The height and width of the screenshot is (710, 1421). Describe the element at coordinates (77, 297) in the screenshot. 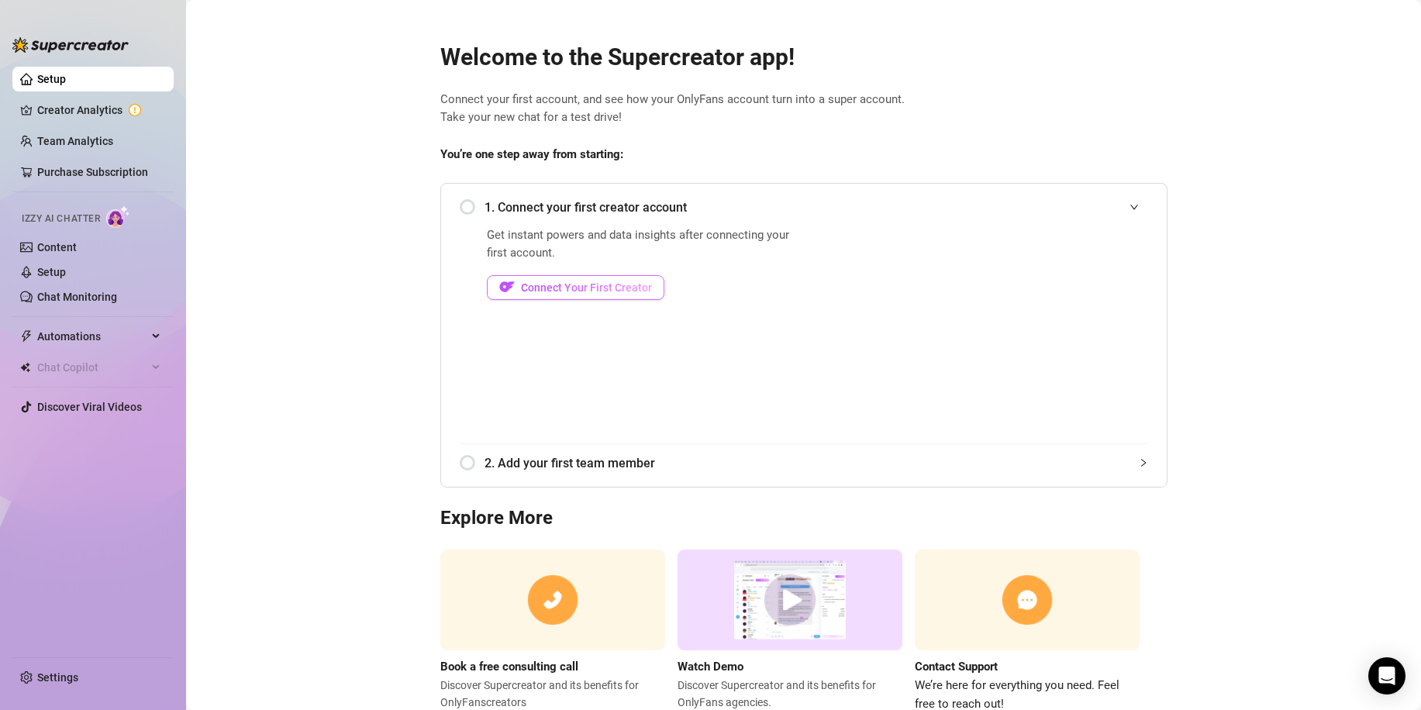

I see `a: Chat Monitoring` at that location.